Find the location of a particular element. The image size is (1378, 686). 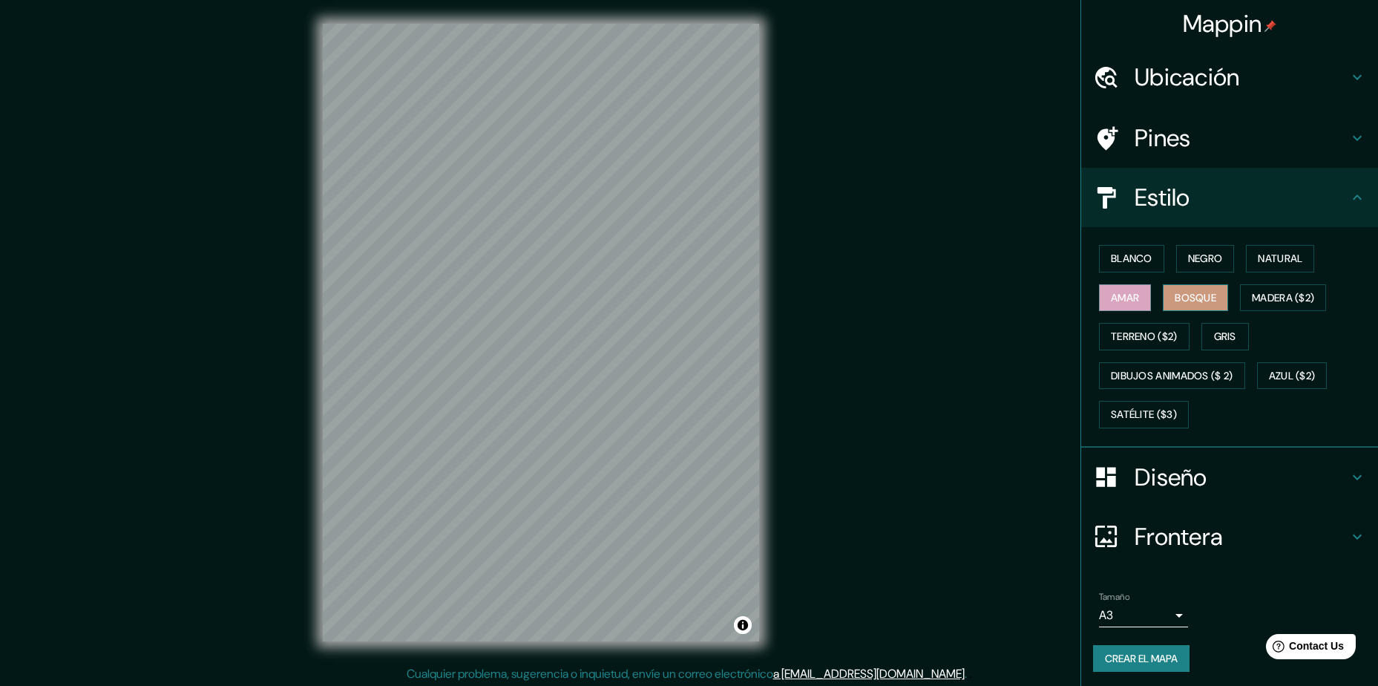

button: Natural is located at coordinates (1280, 258).